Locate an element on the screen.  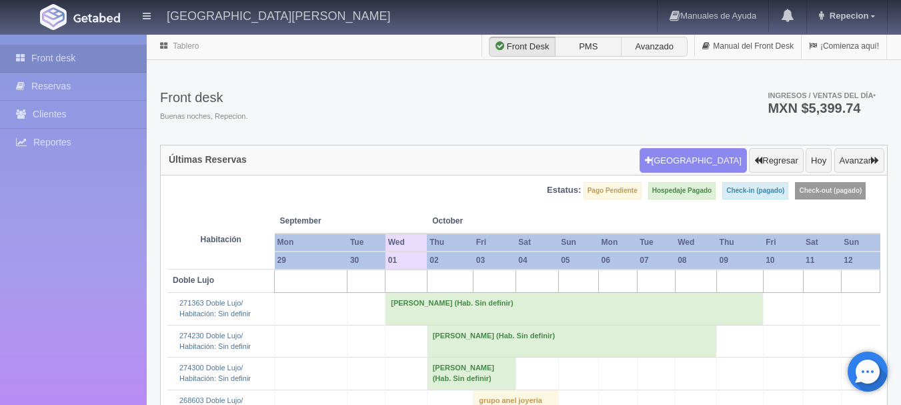
th: 02 is located at coordinates (450, 260).